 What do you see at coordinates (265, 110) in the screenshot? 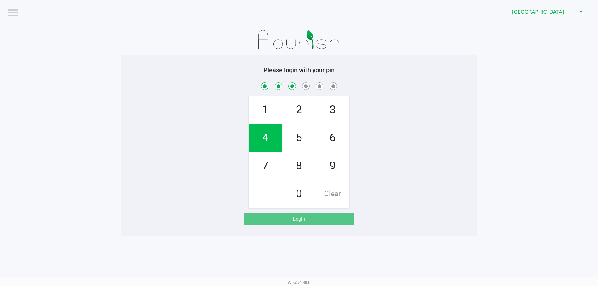
I see `span: 1` at bounding box center [265, 110].